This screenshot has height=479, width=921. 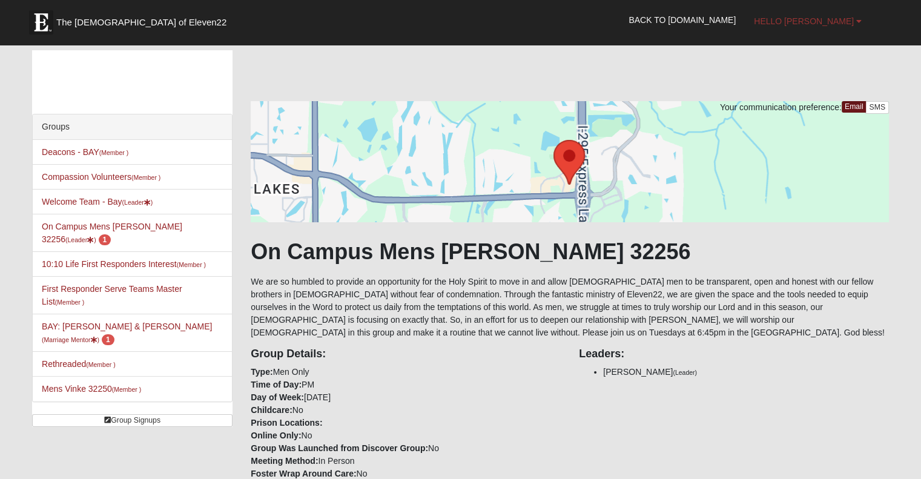 I want to click on div: Groups, so click(x=132, y=127).